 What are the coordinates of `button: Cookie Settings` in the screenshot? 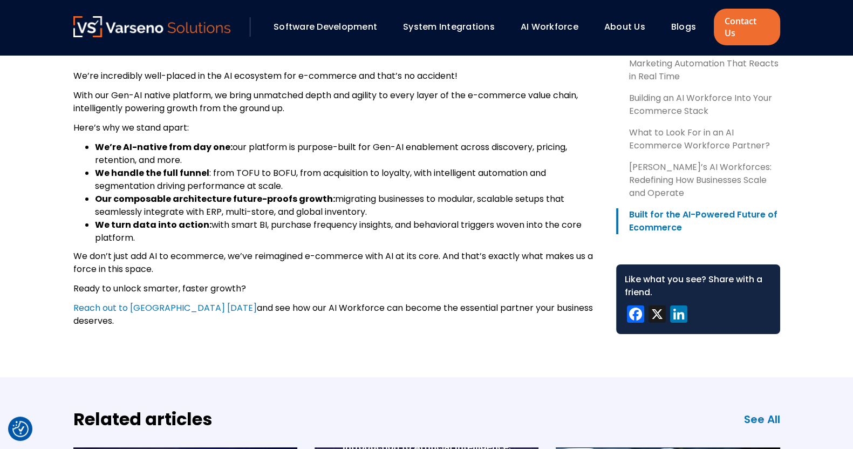 It's located at (20, 429).